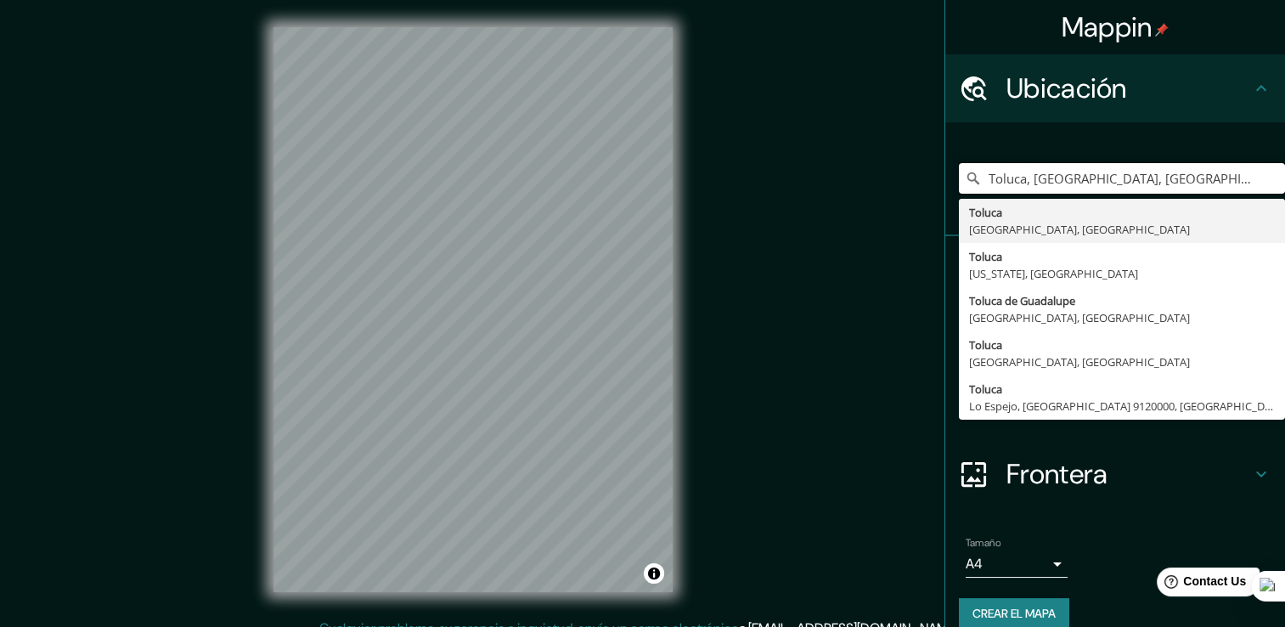 The height and width of the screenshot is (627, 1285). Describe the element at coordinates (1014, 613) in the screenshot. I see `font: Crear el mapa` at that location.